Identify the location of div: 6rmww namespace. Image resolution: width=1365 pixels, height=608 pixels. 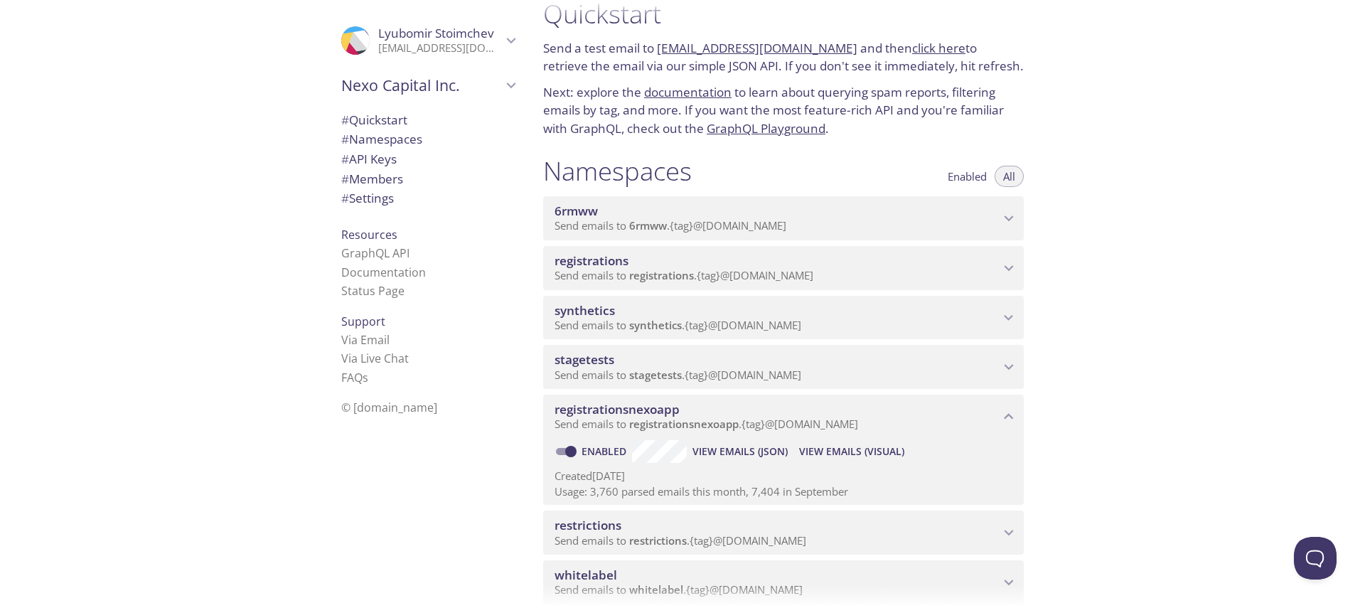
(784, 218).